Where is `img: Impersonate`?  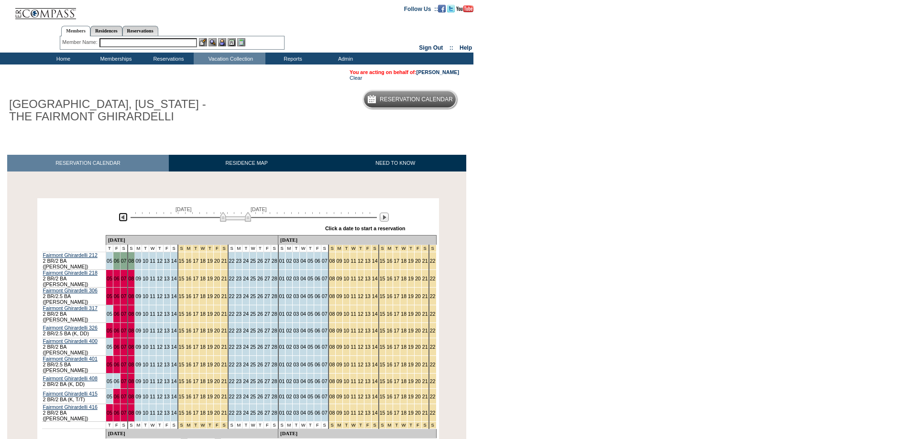
img: Impersonate is located at coordinates (222, 42).